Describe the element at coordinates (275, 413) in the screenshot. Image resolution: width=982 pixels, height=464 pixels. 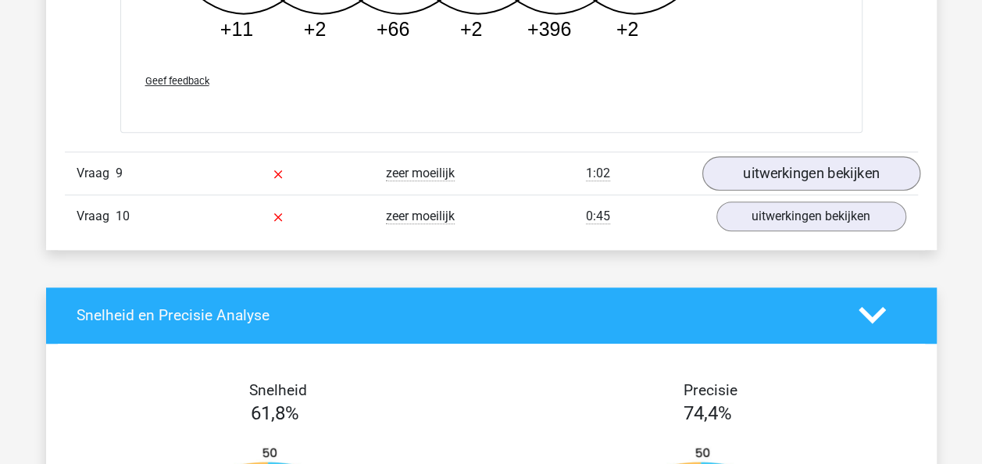
I see `span: 61,8%` at that location.